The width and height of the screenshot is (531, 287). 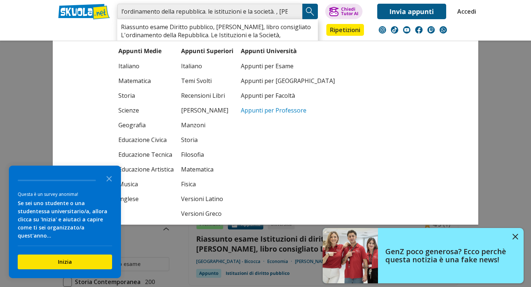 I want to click on input: Cerca appunti, riassunti o versioni, so click(x=210, y=11).